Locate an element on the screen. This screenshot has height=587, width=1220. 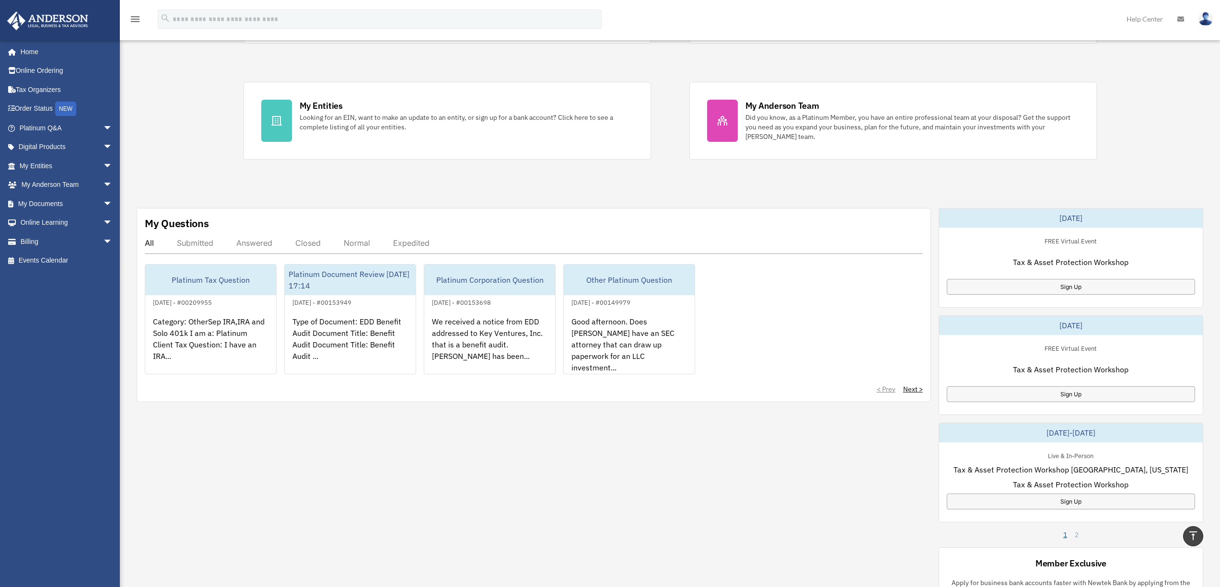
a: Digital Productsarrow_drop_down is located at coordinates (67, 147).